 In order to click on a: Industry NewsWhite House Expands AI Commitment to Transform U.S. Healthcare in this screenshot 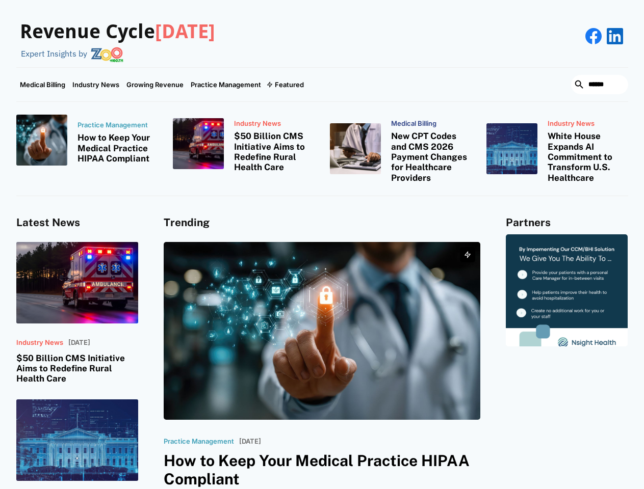, I will do `click(557, 149)`.